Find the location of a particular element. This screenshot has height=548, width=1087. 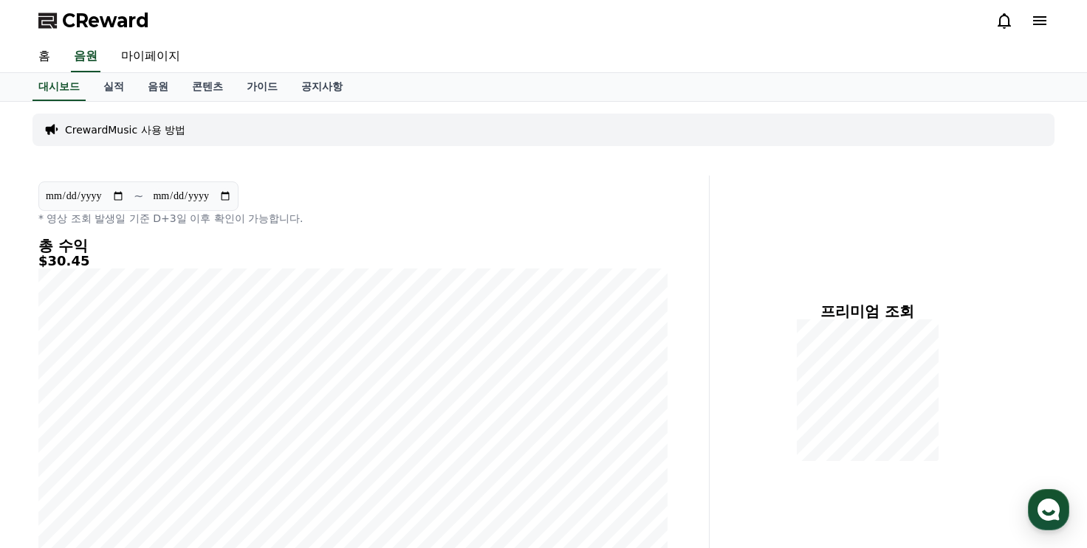

a: 실적 is located at coordinates (114, 87).